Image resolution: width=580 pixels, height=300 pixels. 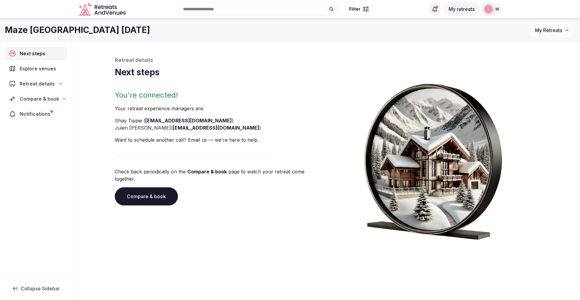 What do you see at coordinates (355, 9) in the screenshot?
I see `span: Filter` at bounding box center [355, 9].